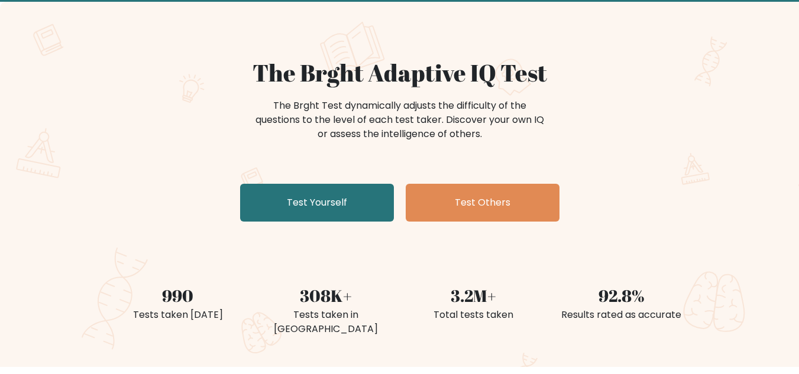 The width and height of the screenshot is (799, 374). I want to click on div: Results rated as accurate, so click(621, 315).